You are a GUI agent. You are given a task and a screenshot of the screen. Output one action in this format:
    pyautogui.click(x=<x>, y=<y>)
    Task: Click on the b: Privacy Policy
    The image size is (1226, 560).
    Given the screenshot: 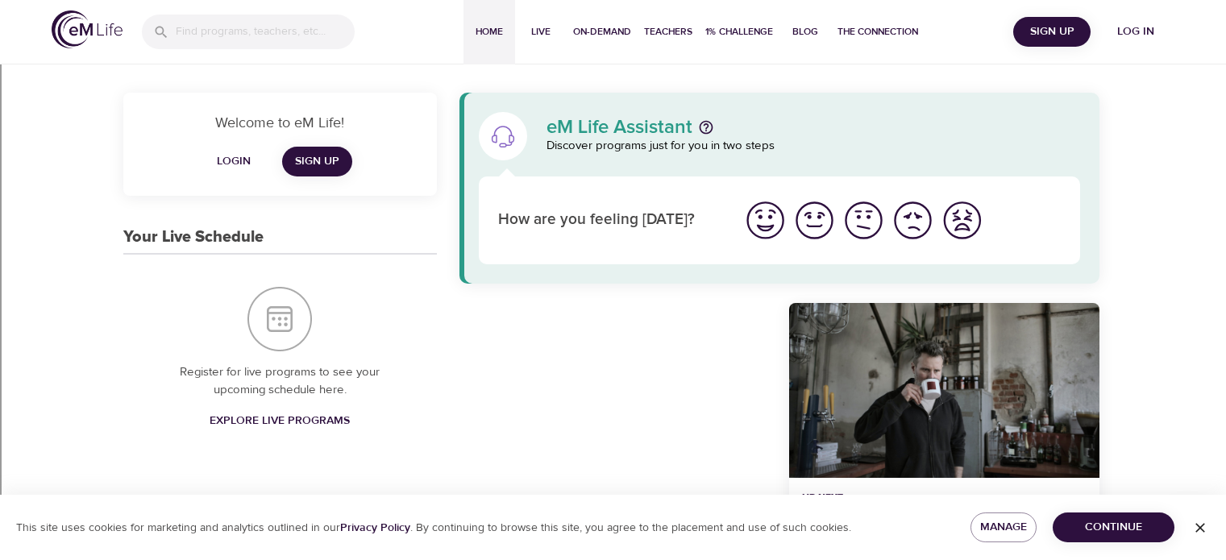 What is the action you would take?
    pyautogui.click(x=375, y=528)
    